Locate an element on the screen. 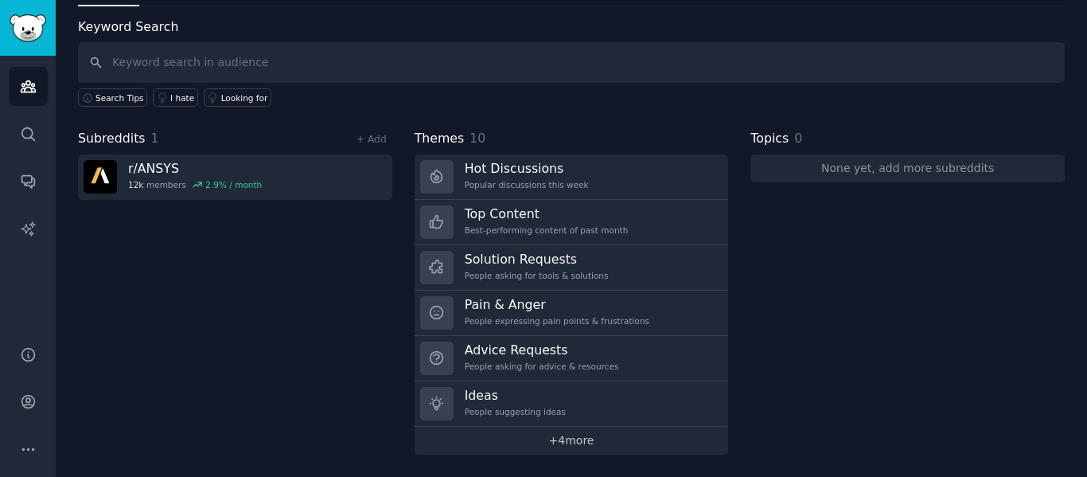 The image size is (1087, 477). div: members is located at coordinates (195, 185).